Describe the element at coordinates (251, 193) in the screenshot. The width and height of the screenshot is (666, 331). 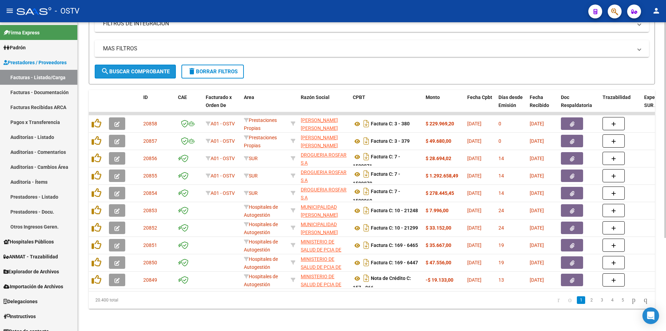
I see `span: SUR` at that location.